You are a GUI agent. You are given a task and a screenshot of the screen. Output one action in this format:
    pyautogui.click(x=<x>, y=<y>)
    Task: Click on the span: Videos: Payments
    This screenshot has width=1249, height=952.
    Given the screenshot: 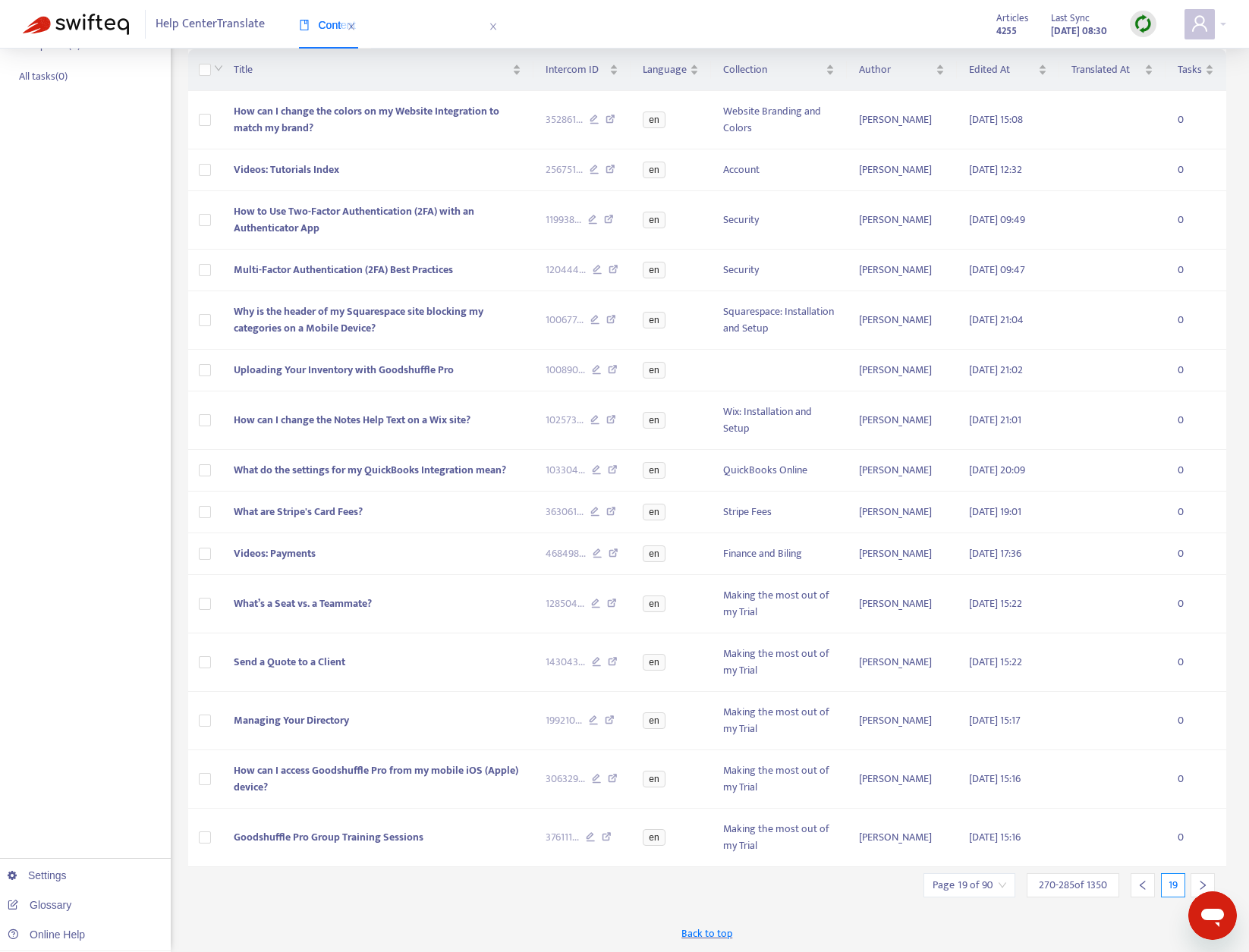 What is the action you would take?
    pyautogui.click(x=275, y=553)
    